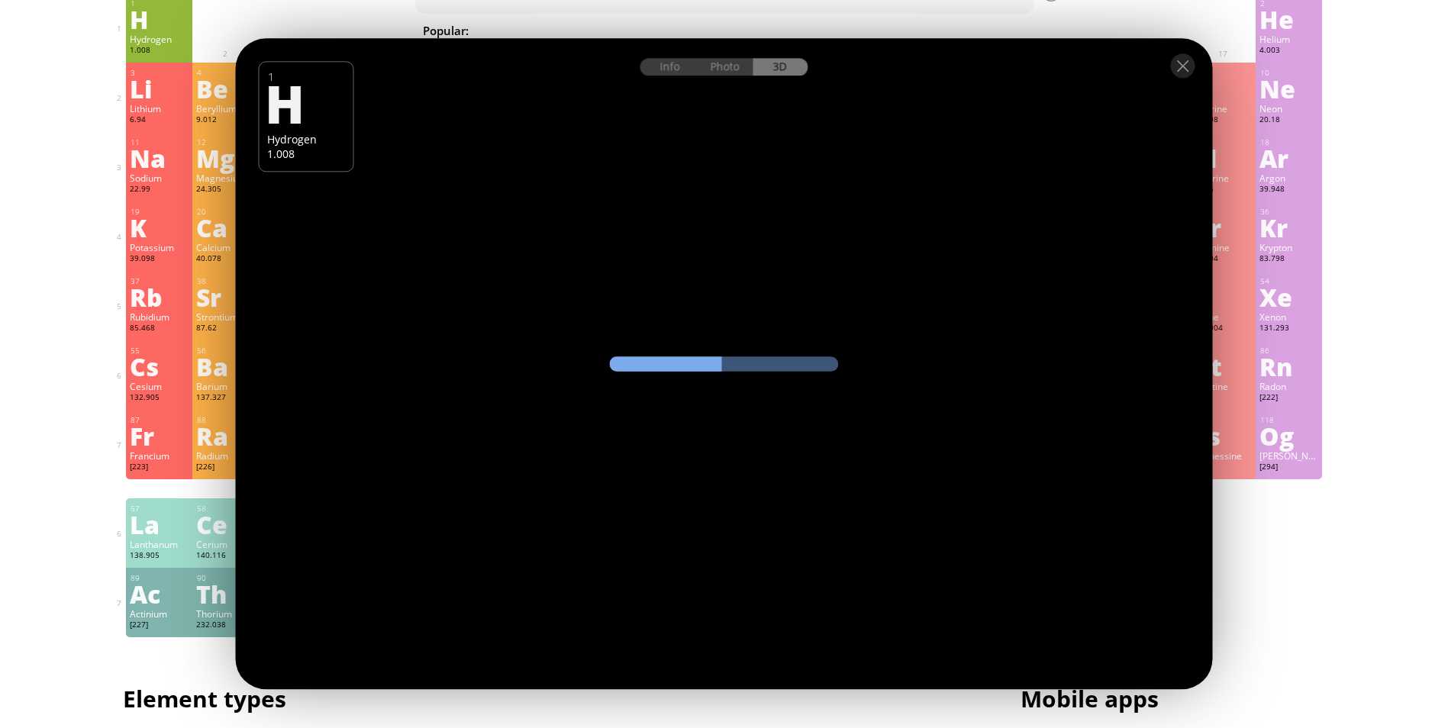 The image size is (1448, 728). What do you see at coordinates (1222, 366) in the screenshot?
I see `div: At` at bounding box center [1222, 366].